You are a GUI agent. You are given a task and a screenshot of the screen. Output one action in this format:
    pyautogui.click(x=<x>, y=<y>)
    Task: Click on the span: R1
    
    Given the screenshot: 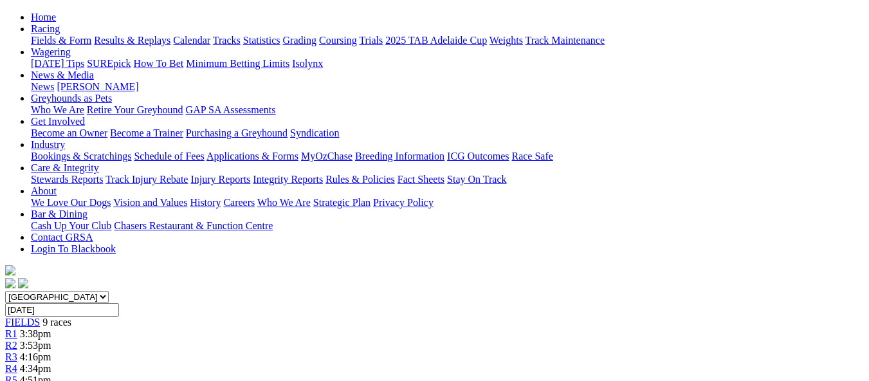 What is the action you would take?
    pyautogui.click(x=11, y=333)
    